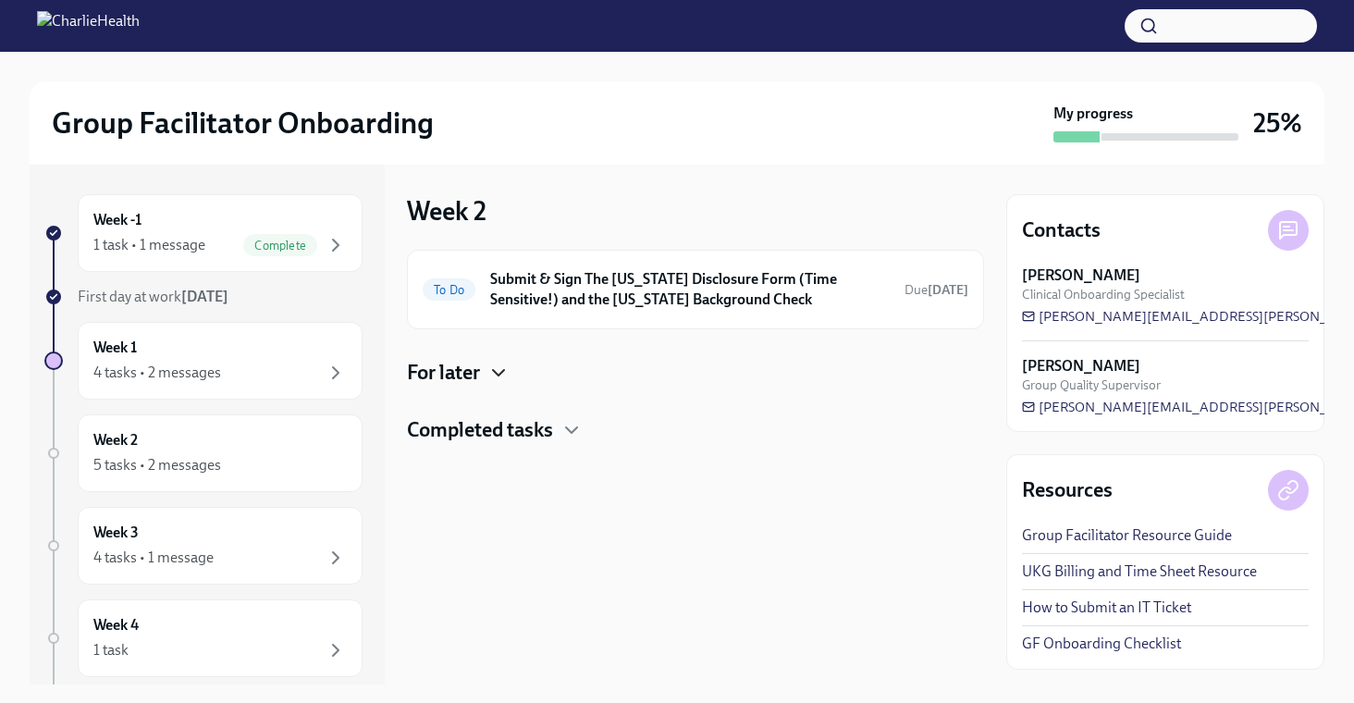 The width and height of the screenshot is (1354, 703). I want to click on span: Clinical Onboarding Specialist, so click(1103, 294).